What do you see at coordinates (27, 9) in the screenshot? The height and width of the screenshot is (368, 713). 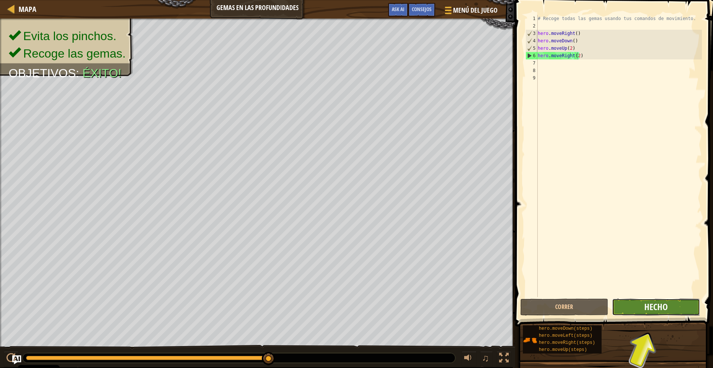 I see `span: Mapa` at bounding box center [27, 9].